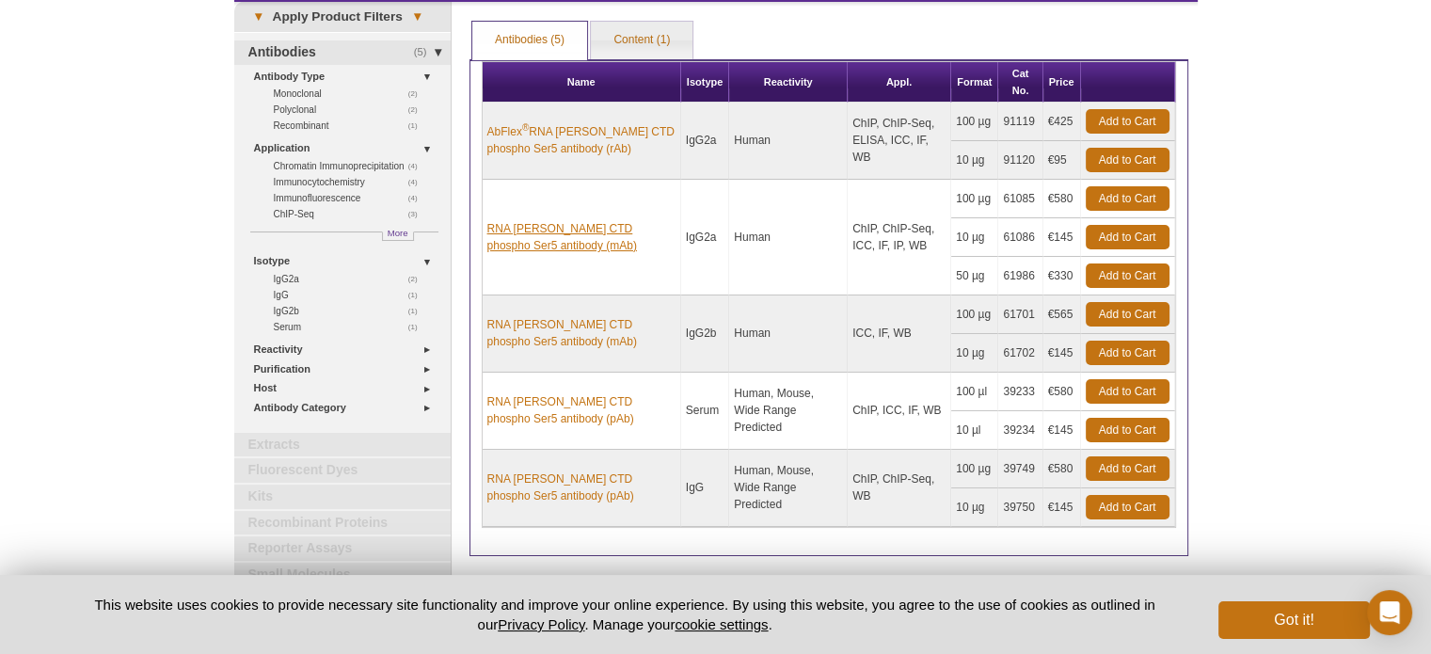 The image size is (1431, 654). What do you see at coordinates (351, 125) in the screenshot?
I see `a: (1)Recombinant` at bounding box center [351, 125].